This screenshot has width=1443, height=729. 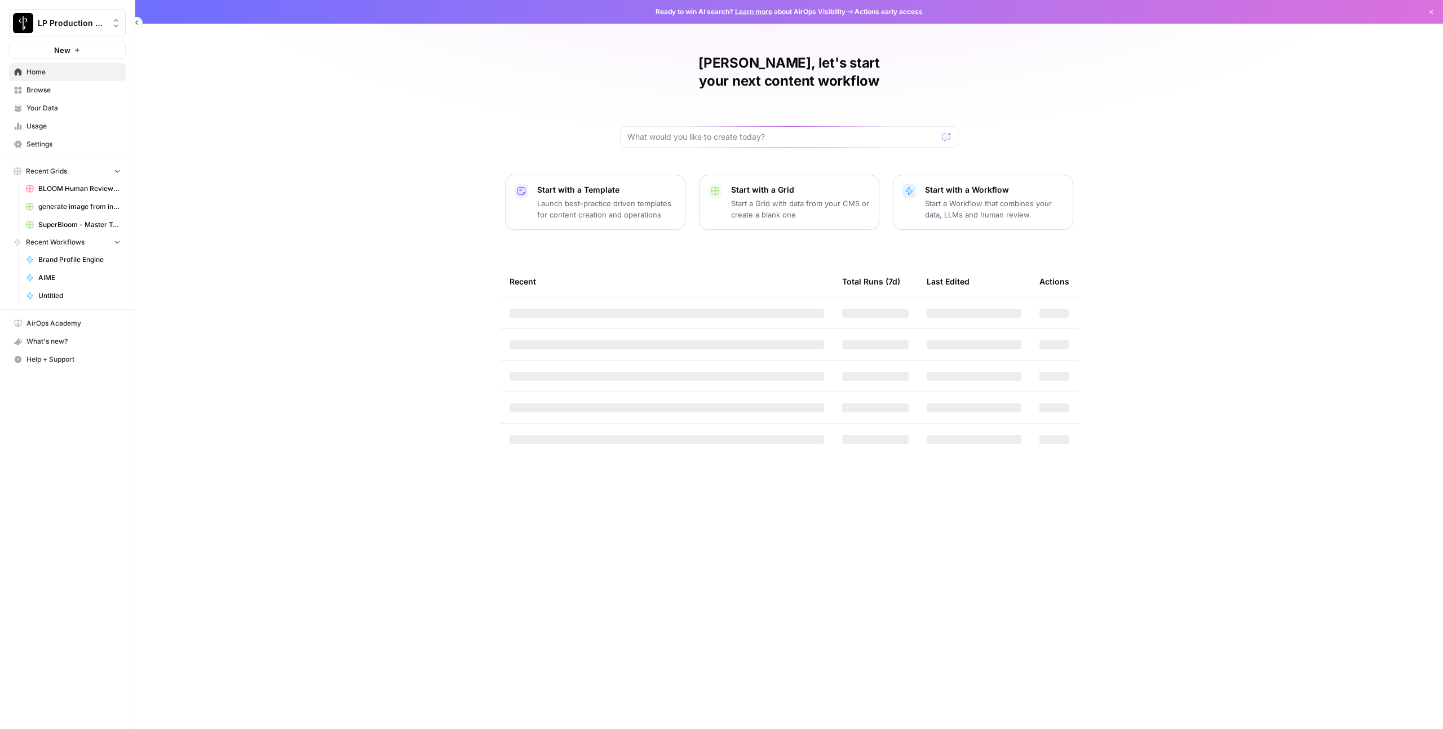 I want to click on img: LP Production Workloads Logo, so click(x=23, y=23).